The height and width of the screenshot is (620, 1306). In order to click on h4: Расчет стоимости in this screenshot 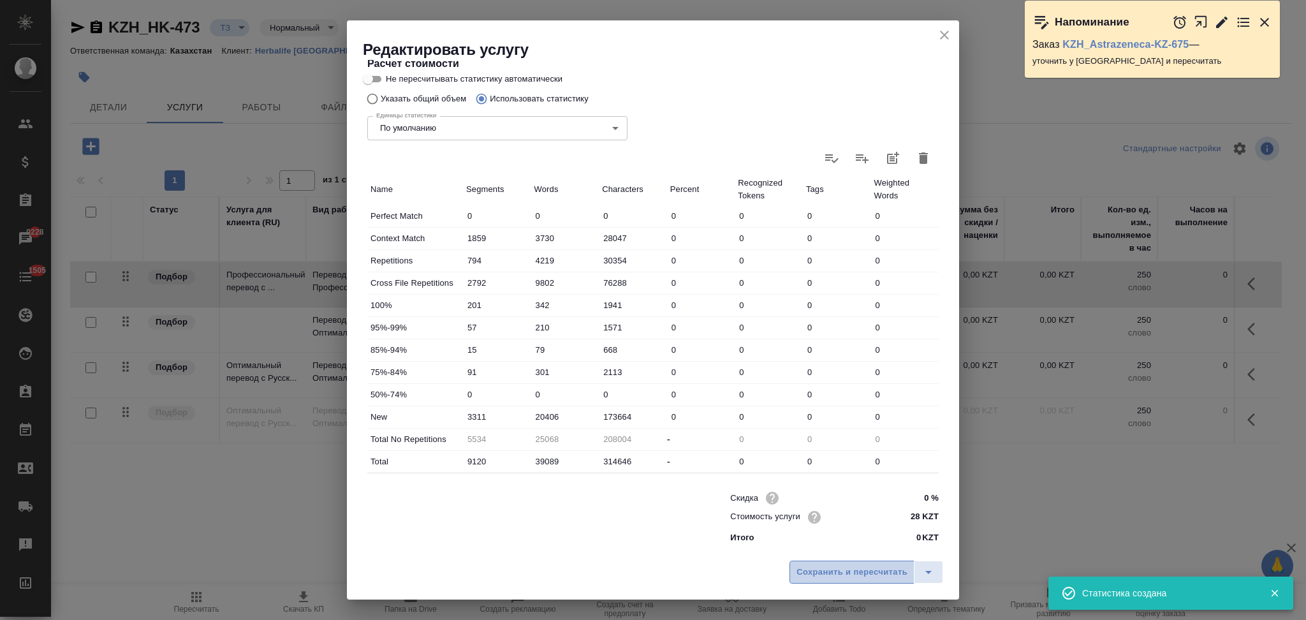, I will do `click(653, 64)`.